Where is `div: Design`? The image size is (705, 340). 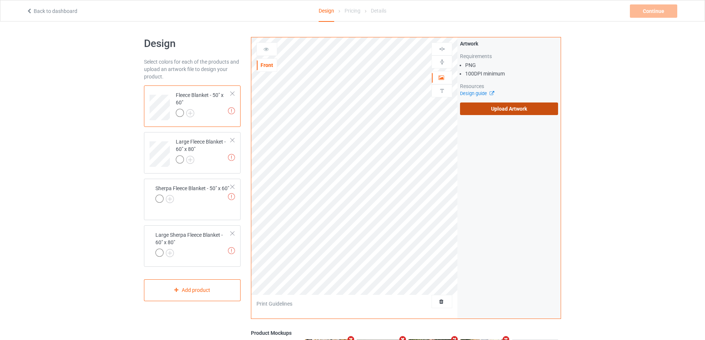 div: Design is located at coordinates (326, 11).